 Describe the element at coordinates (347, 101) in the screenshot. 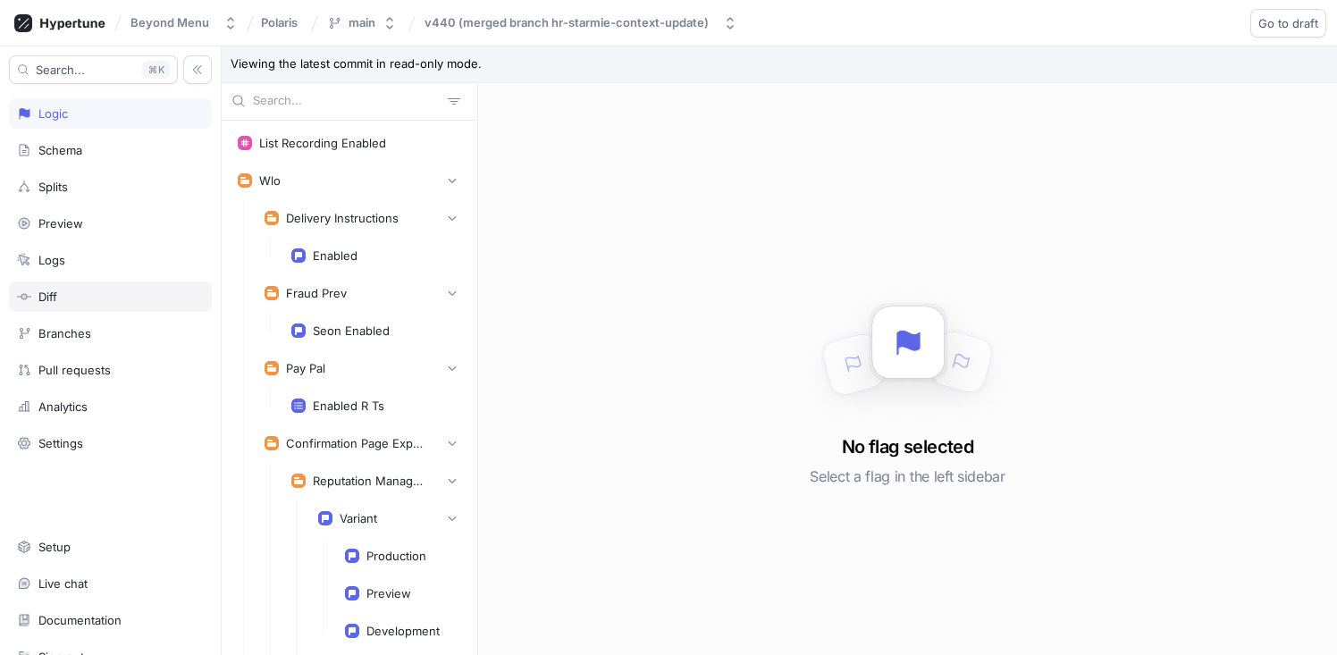

I see `input: Search...` at that location.